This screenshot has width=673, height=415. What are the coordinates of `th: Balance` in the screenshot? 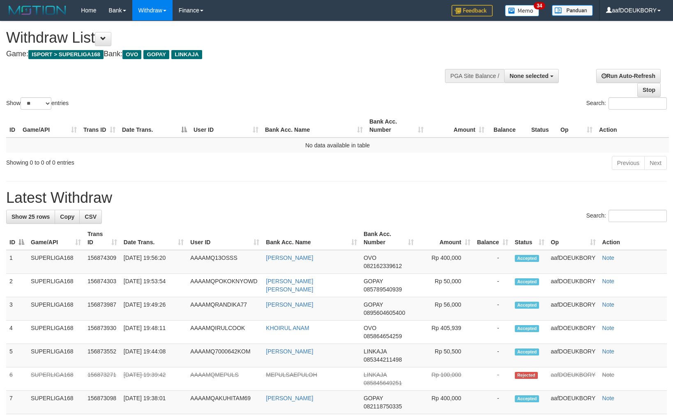 It's located at (508, 126).